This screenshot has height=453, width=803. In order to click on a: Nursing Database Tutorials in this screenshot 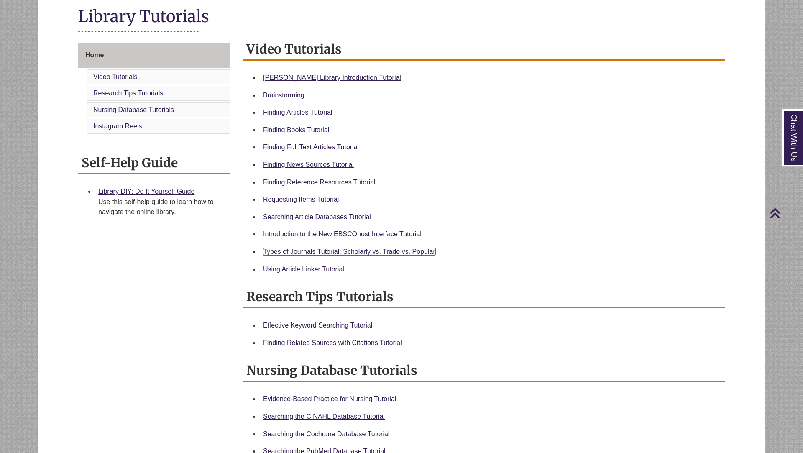, I will do `click(133, 110)`.